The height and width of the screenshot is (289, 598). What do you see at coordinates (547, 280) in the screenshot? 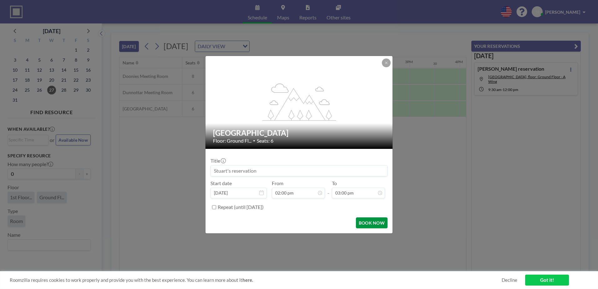
I see `a: Got it!` at bounding box center [547, 280].